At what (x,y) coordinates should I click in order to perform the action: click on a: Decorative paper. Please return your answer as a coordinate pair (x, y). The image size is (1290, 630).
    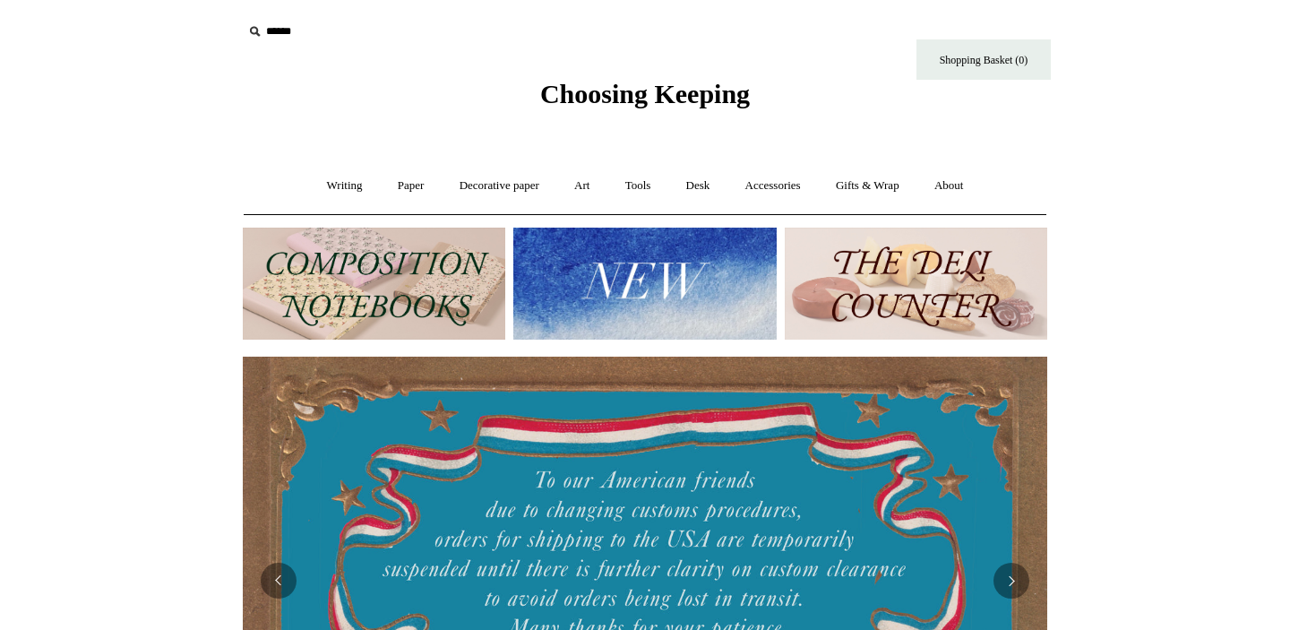
    Looking at the image, I should click on (499, 185).